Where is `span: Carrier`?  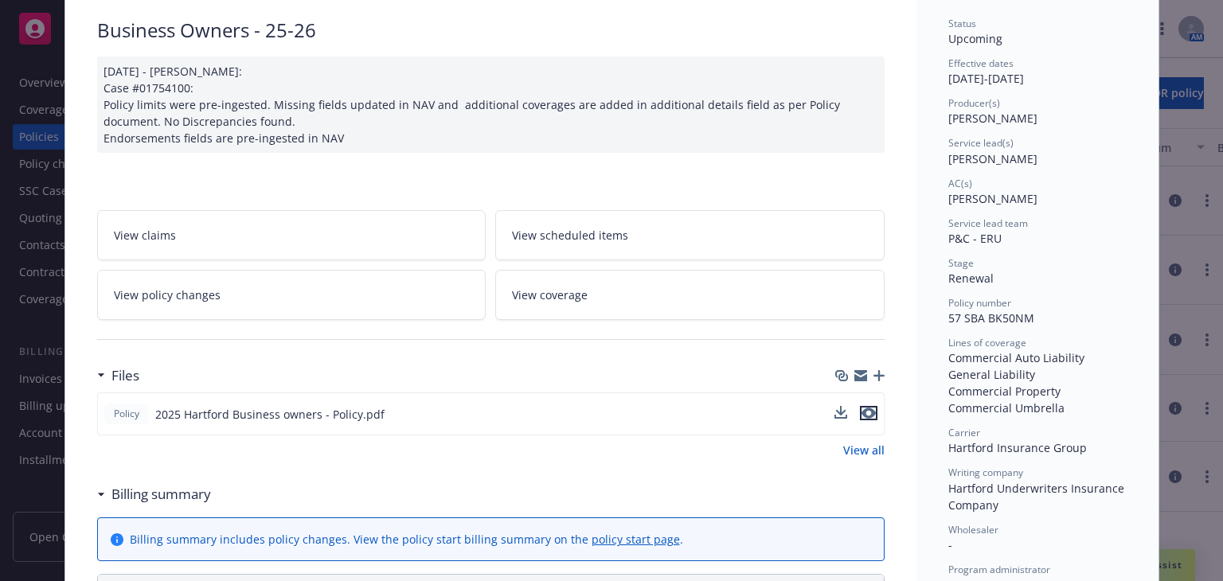 span: Carrier is located at coordinates (964, 432).